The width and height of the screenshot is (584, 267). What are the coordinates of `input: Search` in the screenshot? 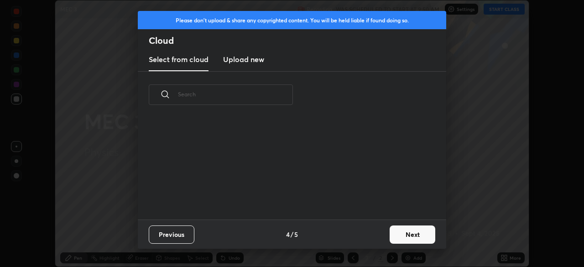 It's located at (235, 94).